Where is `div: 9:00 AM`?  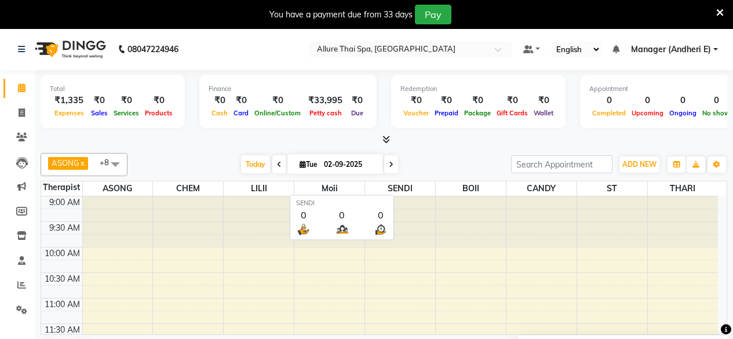 div: 9:00 AM is located at coordinates (64, 202).